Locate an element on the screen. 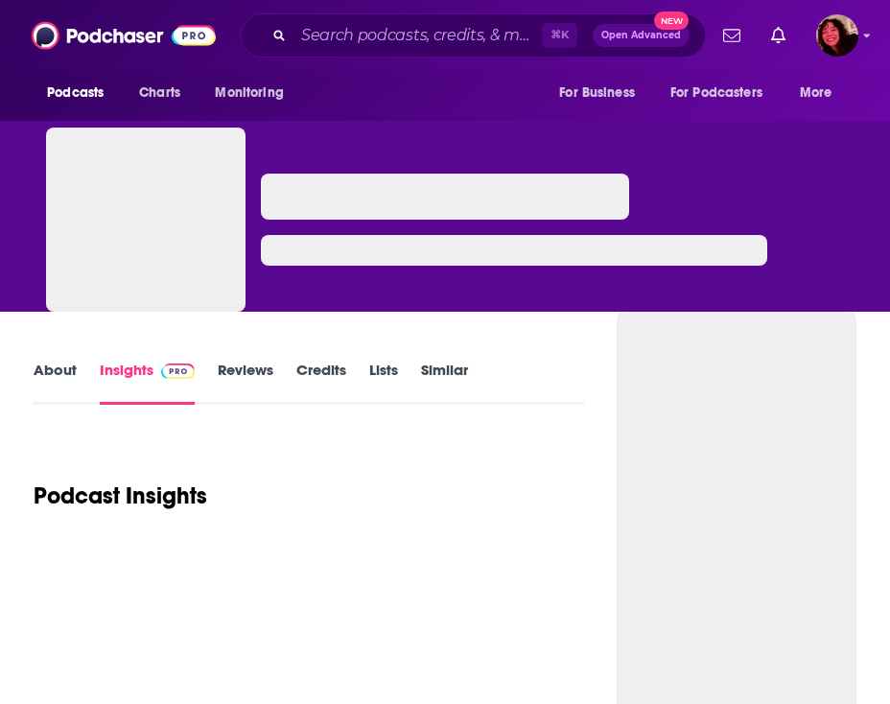  span: Open Advanced is located at coordinates (641, 36).